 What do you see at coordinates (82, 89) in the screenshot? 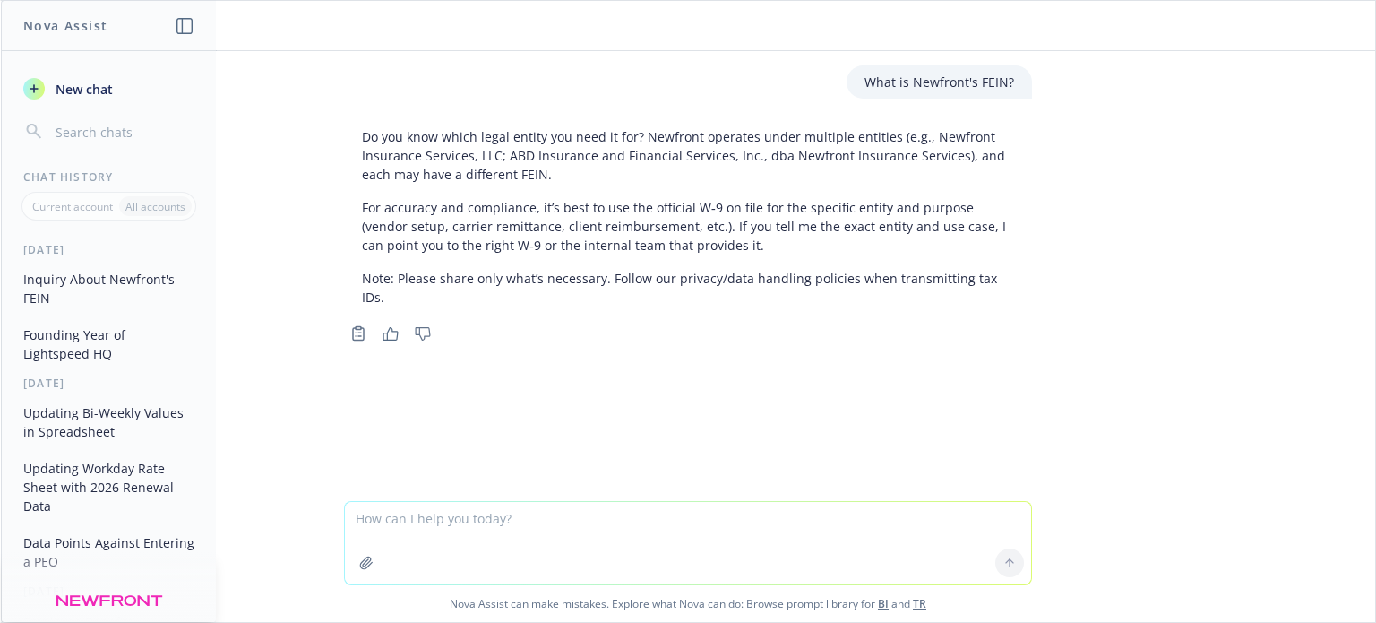
I see `span: New chat` at bounding box center [82, 89].